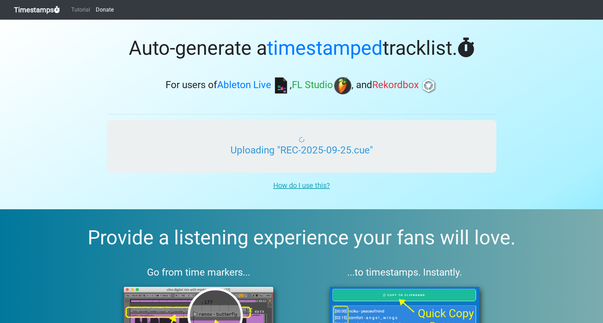 The height and width of the screenshot is (323, 603). Describe the element at coordinates (81, 10) in the screenshot. I see `a: Tutorial` at that location.